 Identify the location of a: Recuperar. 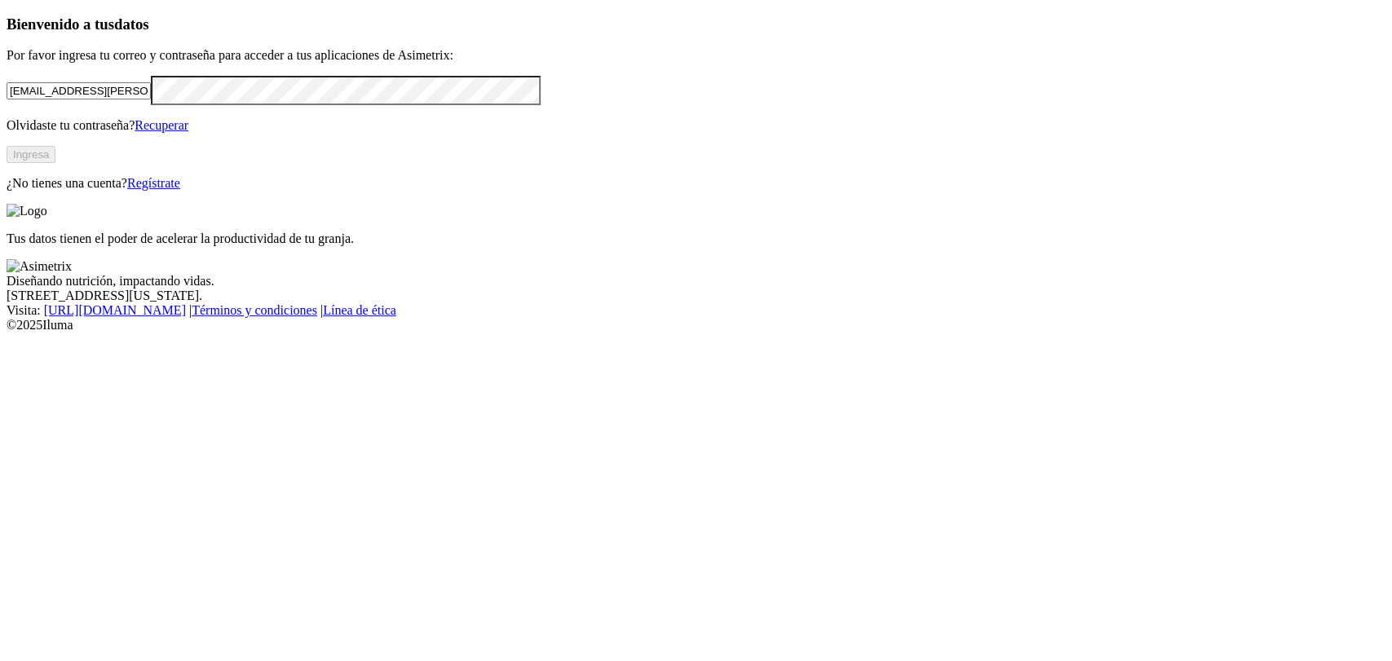
(161, 125).